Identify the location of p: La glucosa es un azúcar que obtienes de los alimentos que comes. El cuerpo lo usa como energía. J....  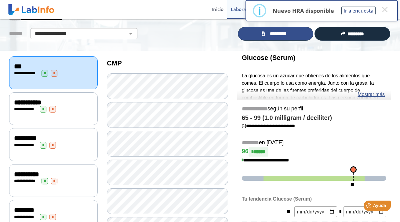
(314, 105).